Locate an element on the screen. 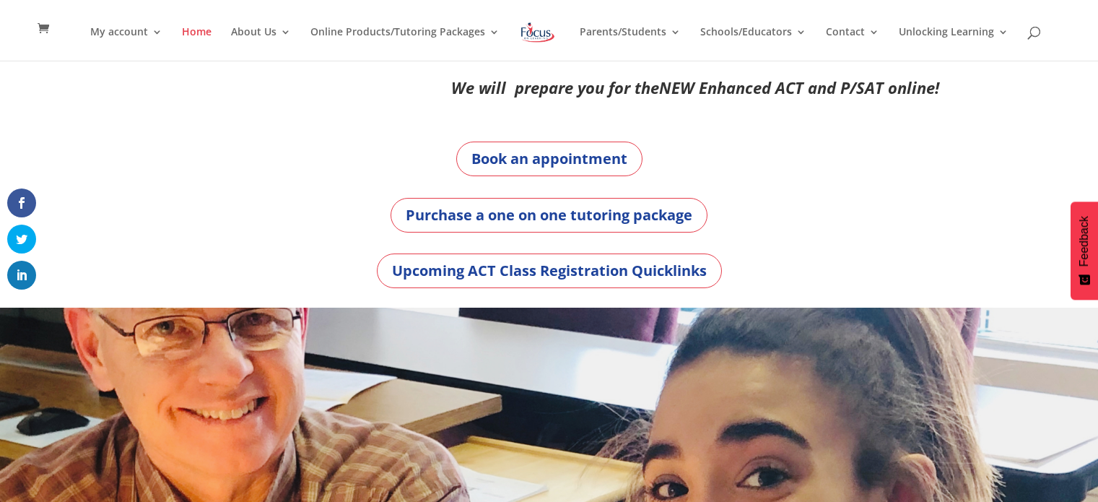 The width and height of the screenshot is (1098, 502). em: We will prepare you for the is located at coordinates (555, 87).